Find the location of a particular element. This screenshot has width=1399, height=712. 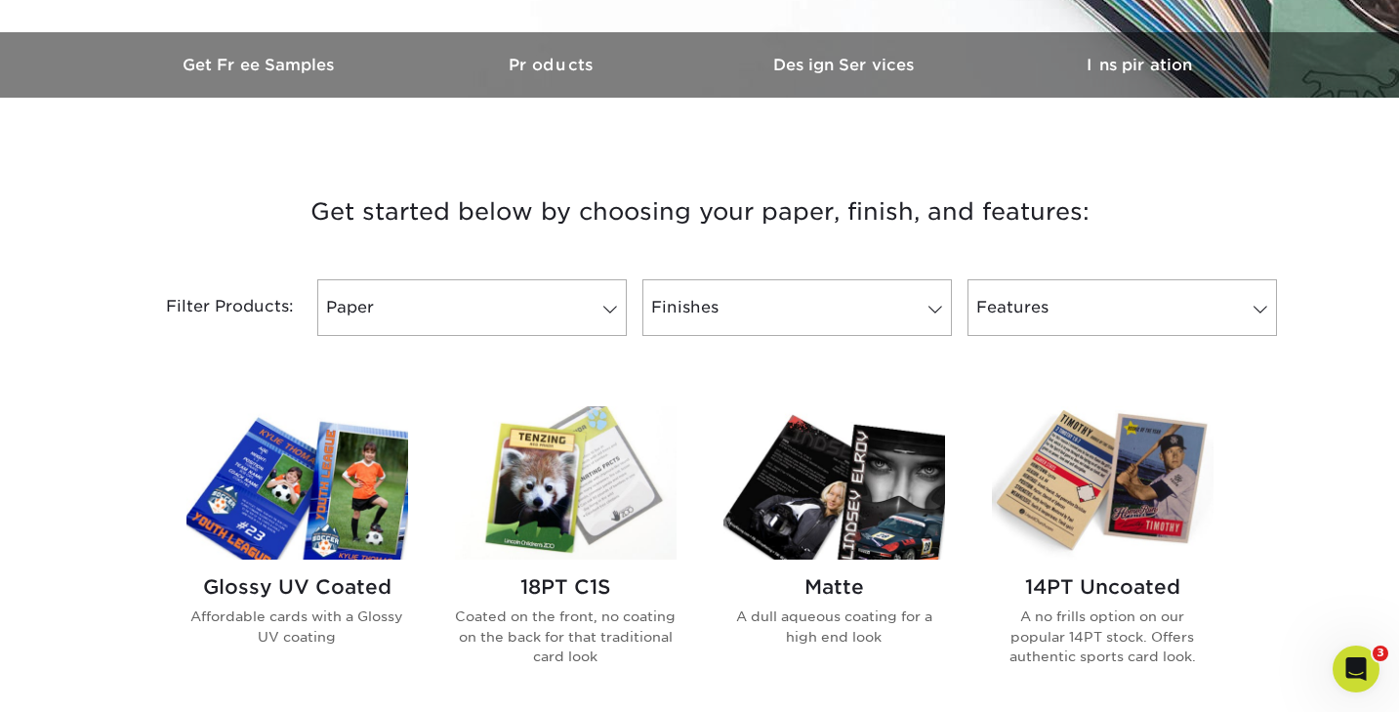

h2: 18PT C1S is located at coordinates (565, 587).